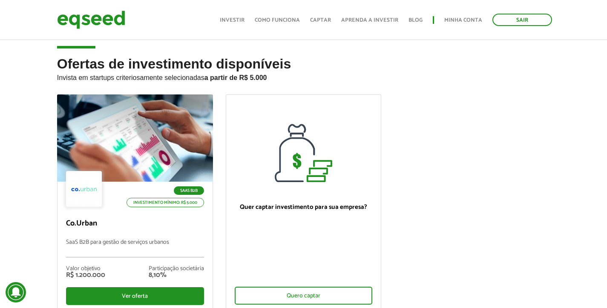 The width and height of the screenshot is (607, 308). I want to click on div: Participação societária, so click(176, 269).